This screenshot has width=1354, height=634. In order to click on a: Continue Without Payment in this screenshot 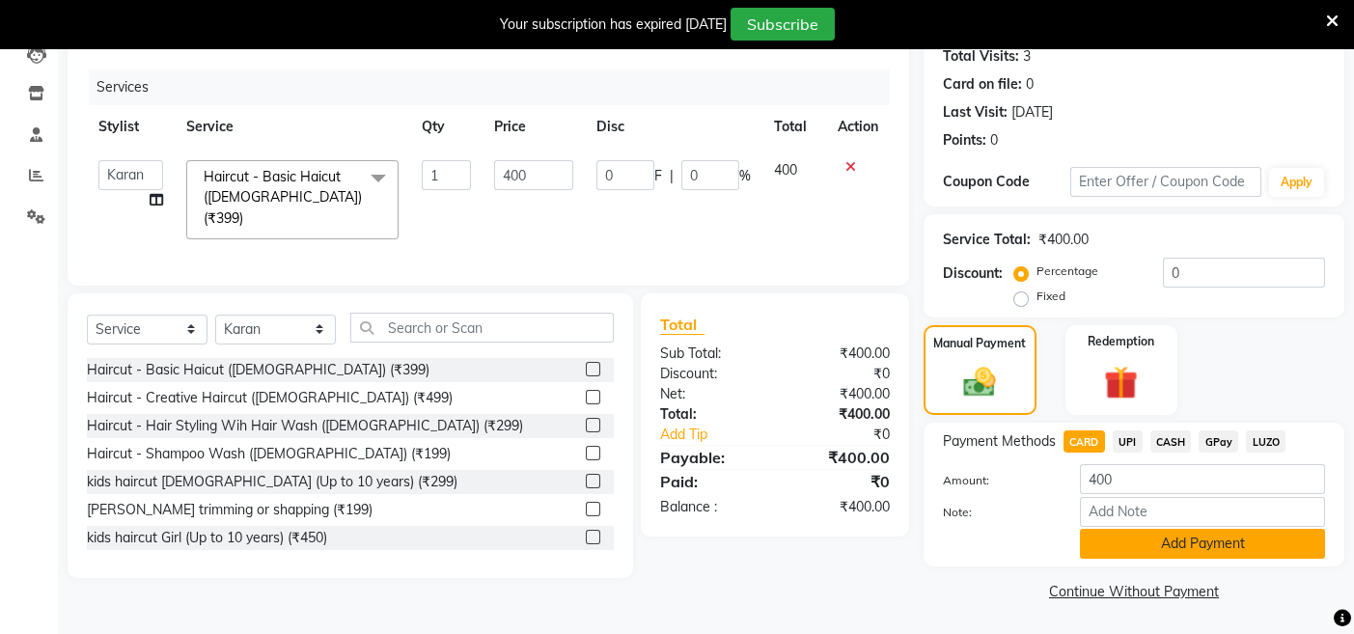, I will do `click(1134, 592)`.